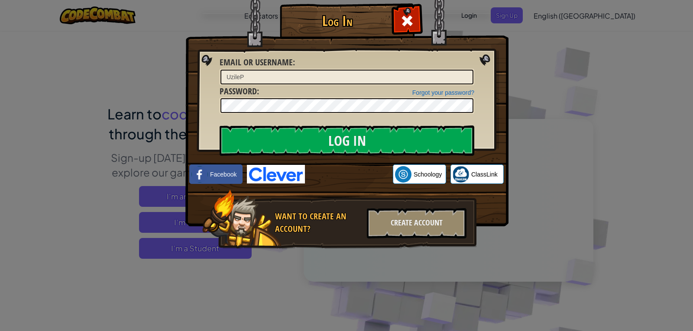 The height and width of the screenshot is (331, 693). What do you see at coordinates (238, 91) in the screenshot?
I see `span: Password` at bounding box center [238, 91].